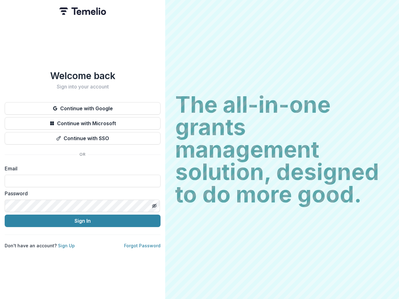 The image size is (399, 299). I want to click on button: Sign In, so click(83, 221).